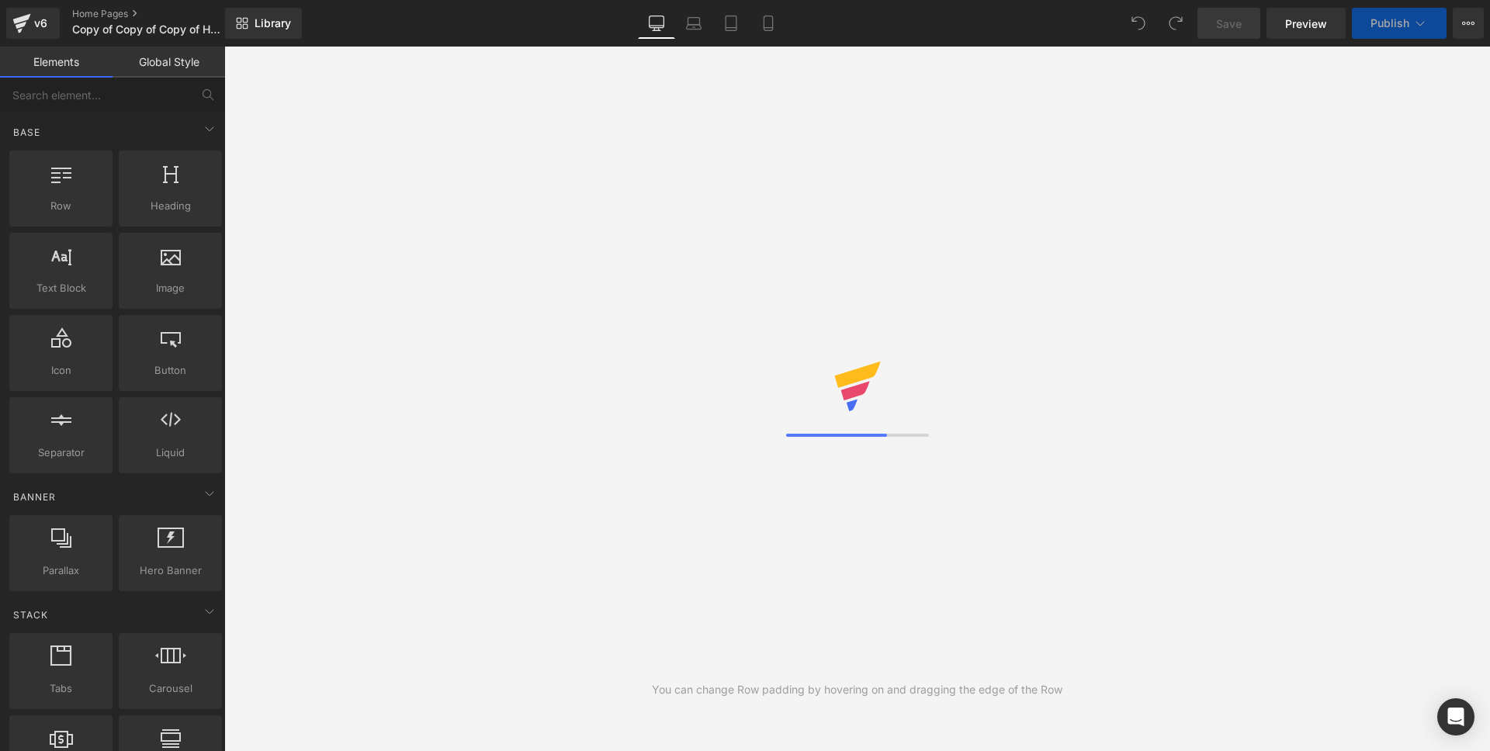 This screenshot has height=751, width=1490. What do you see at coordinates (1400, 23) in the screenshot?
I see `button: Publish` at bounding box center [1400, 23].